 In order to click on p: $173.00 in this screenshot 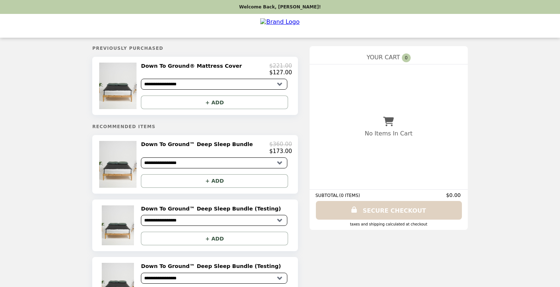, I will do `click(281, 151)`.